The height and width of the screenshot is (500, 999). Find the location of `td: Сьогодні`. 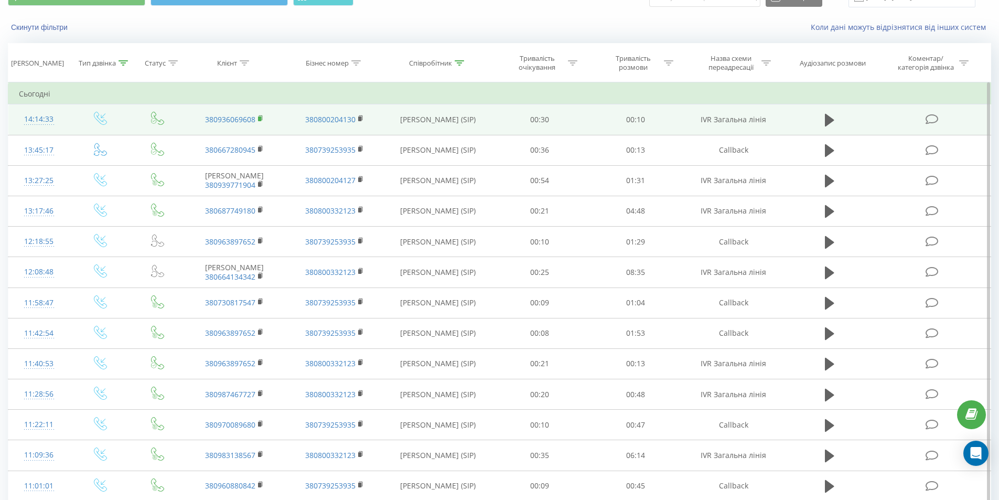

td: Сьогодні is located at coordinates (500, 94).